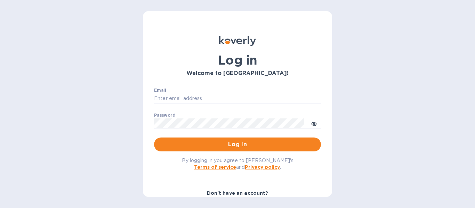 The image size is (475, 208). I want to click on label: Password, so click(164, 115).